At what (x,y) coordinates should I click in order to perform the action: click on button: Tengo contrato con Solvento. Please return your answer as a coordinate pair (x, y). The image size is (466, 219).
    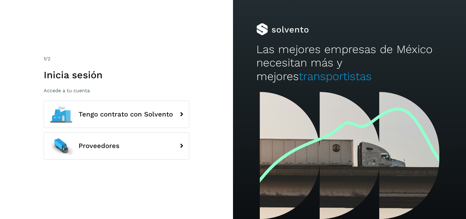
    Looking at the image, I should click on (116, 114).